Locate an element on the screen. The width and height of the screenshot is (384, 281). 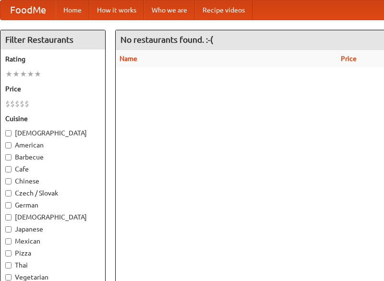
label: American is located at coordinates (53, 145).